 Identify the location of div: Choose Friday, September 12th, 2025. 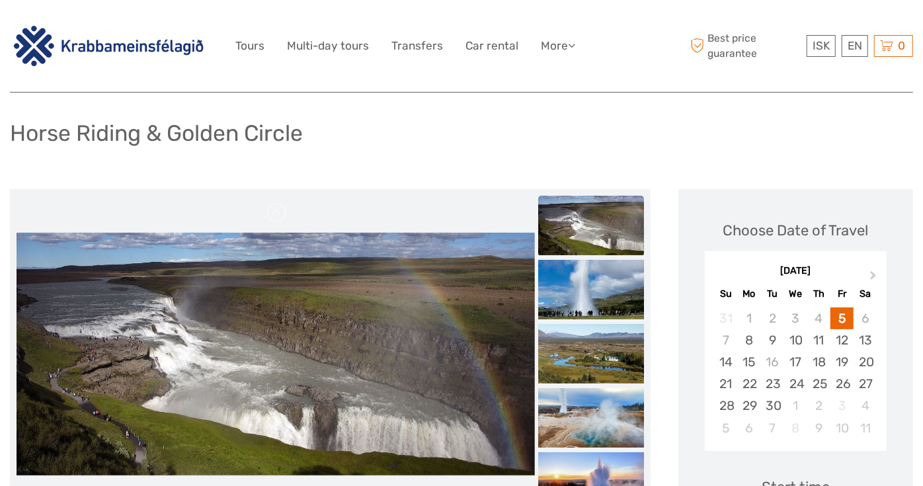
(842, 340).